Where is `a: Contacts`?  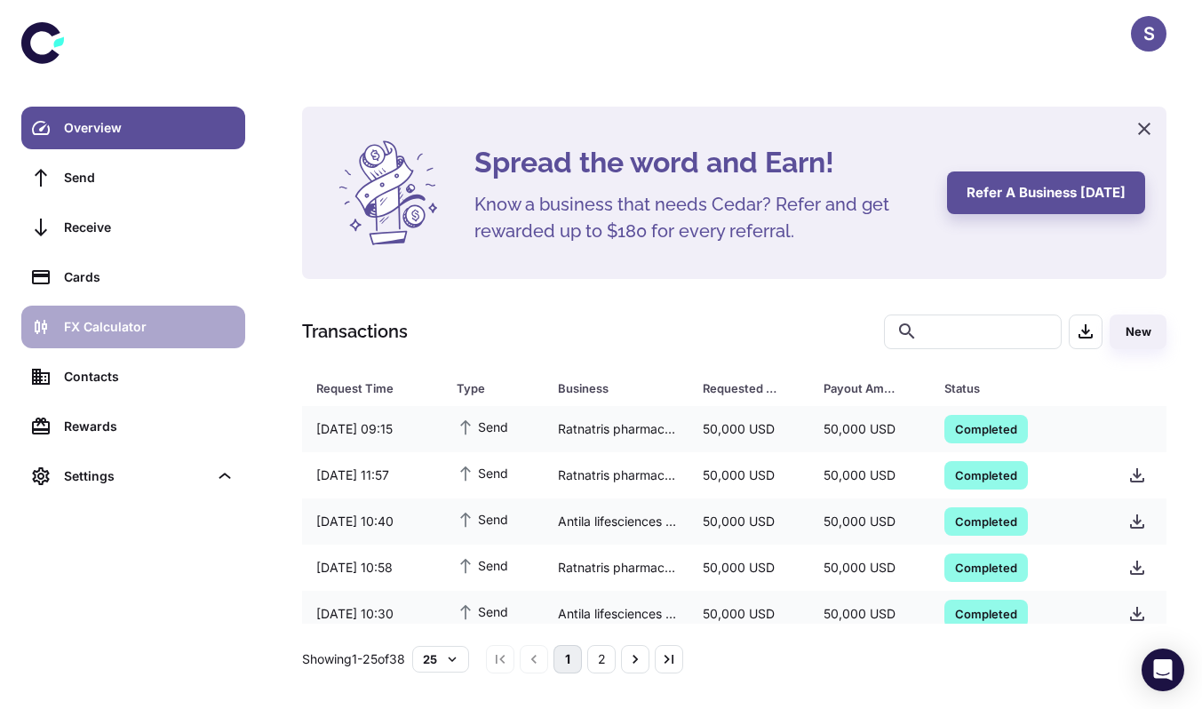 a: Contacts is located at coordinates (133, 377).